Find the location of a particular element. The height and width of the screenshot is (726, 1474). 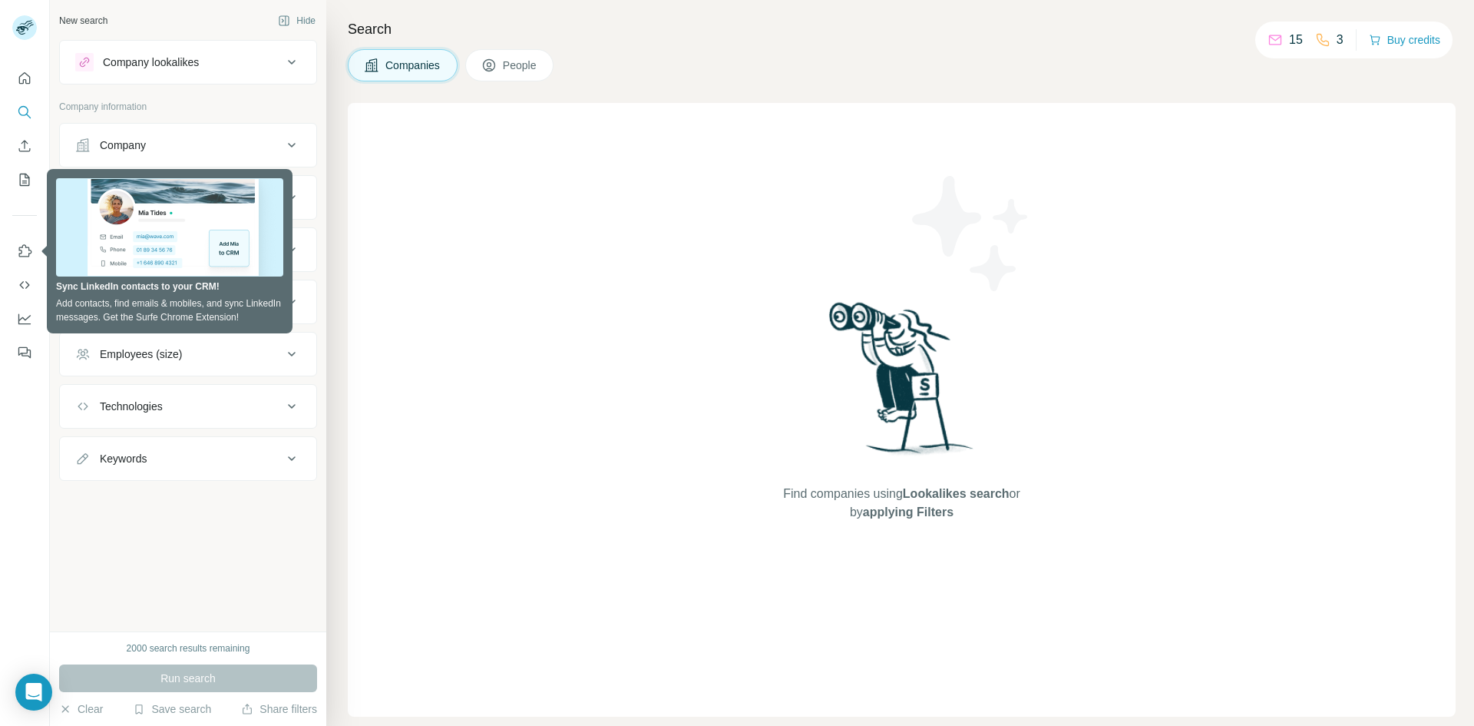

div: Company lookalikes is located at coordinates (151, 62).